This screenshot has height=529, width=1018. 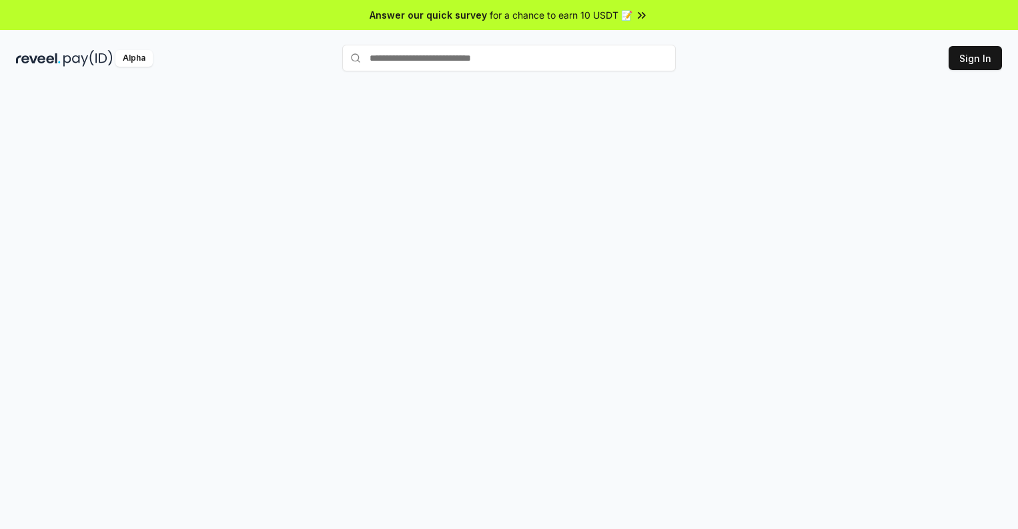 I want to click on button: Sign In, so click(x=975, y=58).